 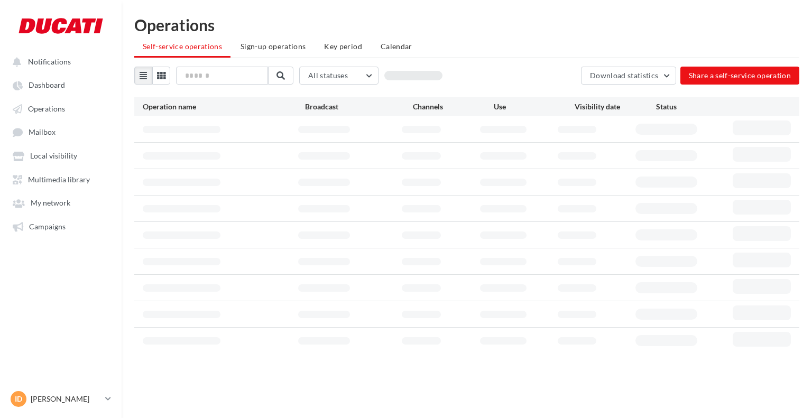 What do you see at coordinates (628, 76) in the screenshot?
I see `button: Download statistics` at bounding box center [628, 76].